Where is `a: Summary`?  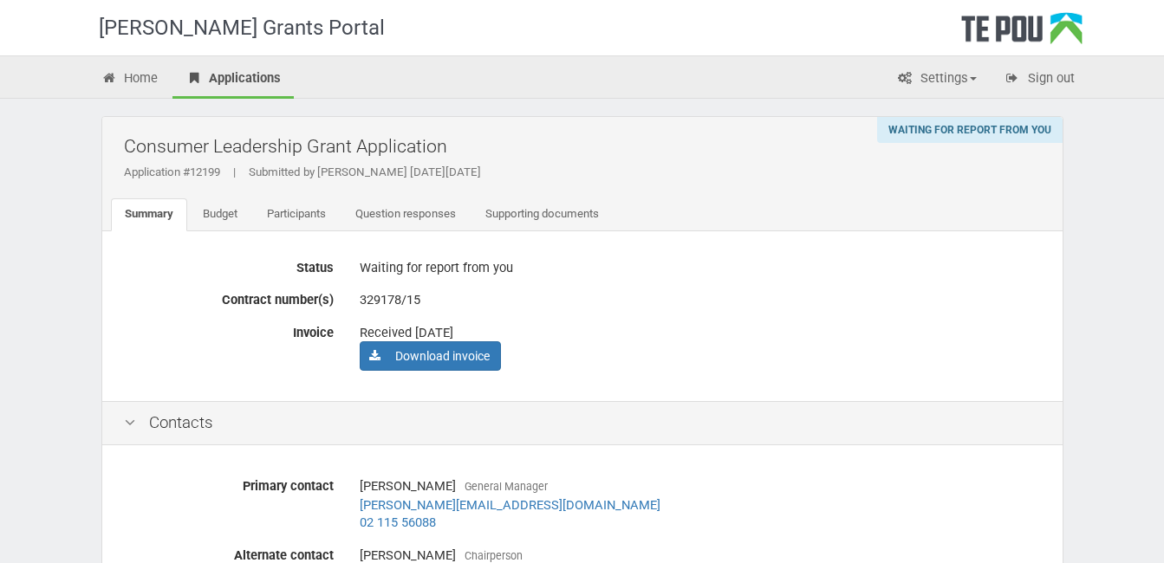
a: Summary is located at coordinates (149, 215).